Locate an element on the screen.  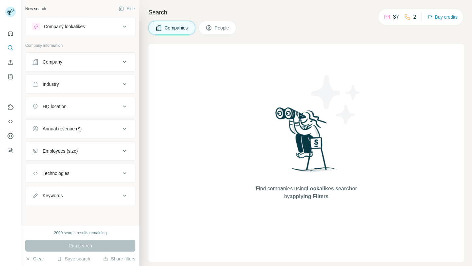
div: Company is located at coordinates (52, 62).